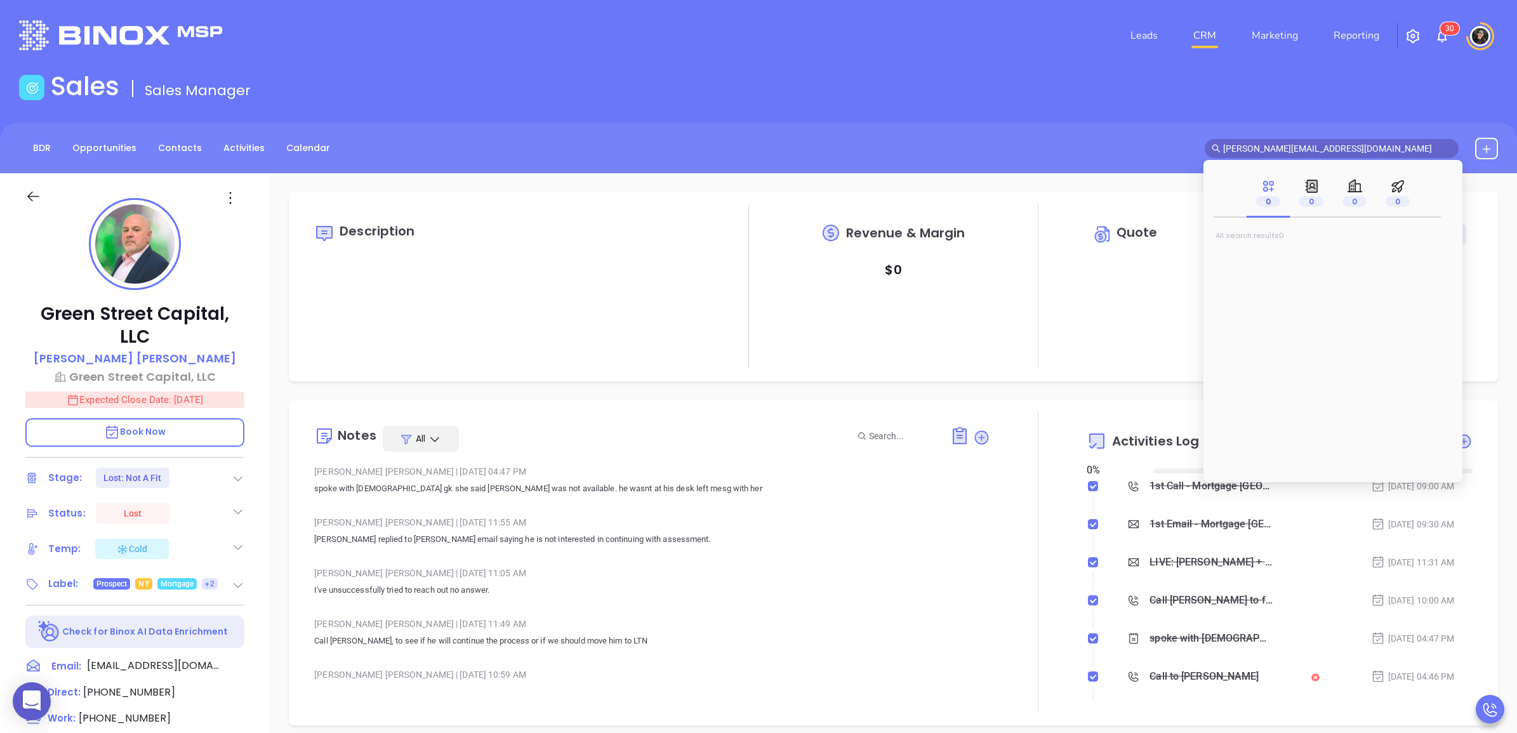 This screenshot has height=733, width=1517. I want to click on div: Label:, so click(63, 584).